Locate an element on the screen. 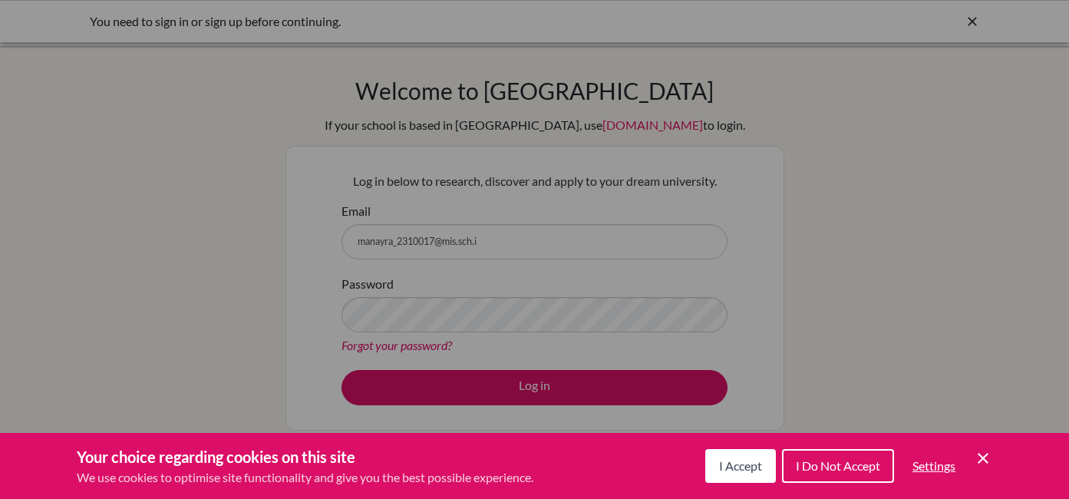 The image size is (1069, 499). button: Settings is located at coordinates (934, 466).